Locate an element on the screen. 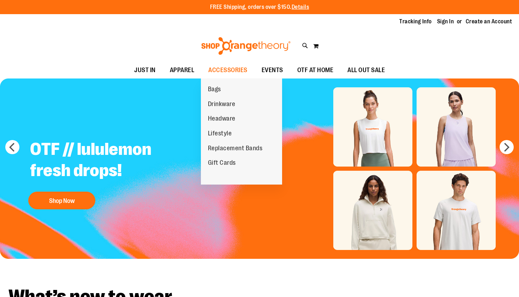 This screenshot has height=297, width=519. a: Details is located at coordinates (301, 7).